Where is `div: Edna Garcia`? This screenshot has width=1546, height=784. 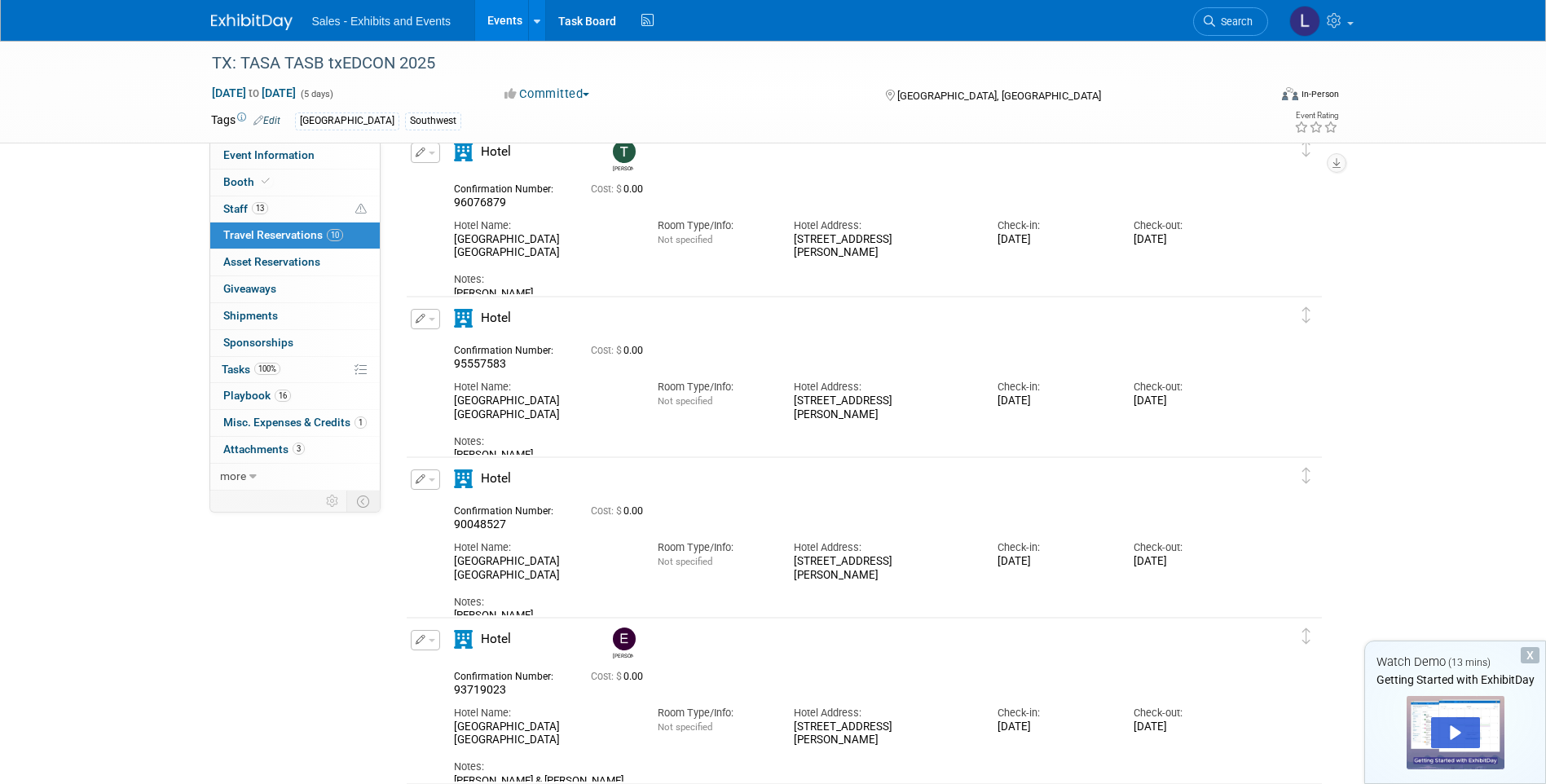
div: Edna Garcia is located at coordinates (622, 643).